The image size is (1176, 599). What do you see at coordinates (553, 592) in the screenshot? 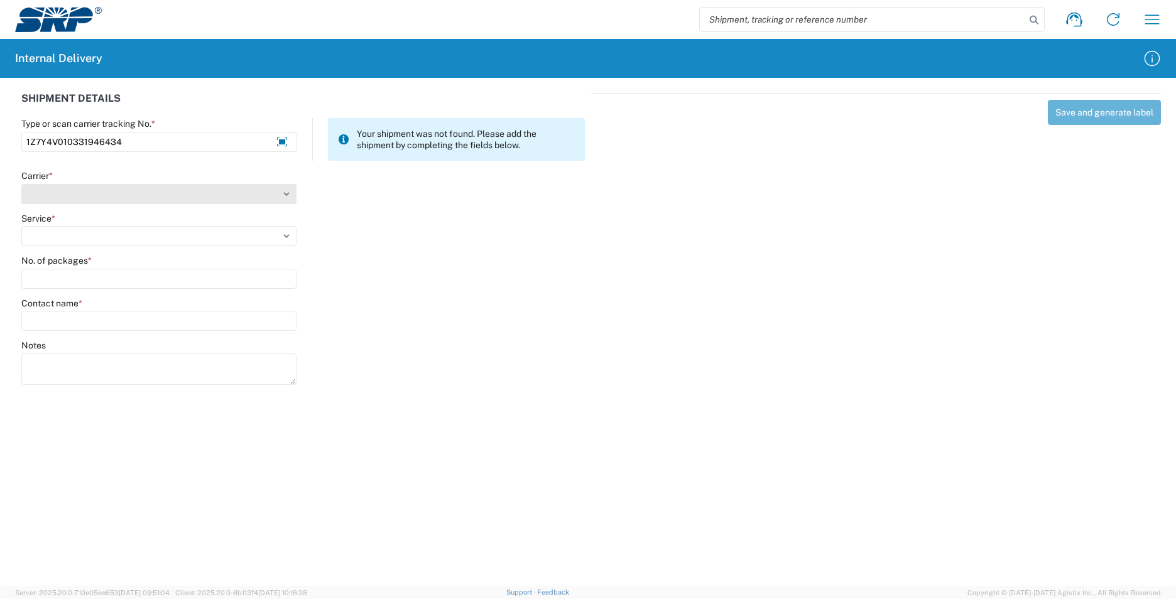
I see `a: Feedback` at bounding box center [553, 592].